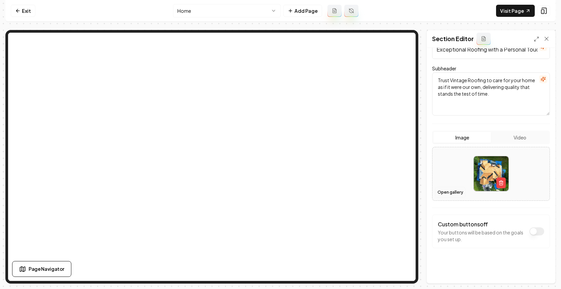 This screenshot has width=561, height=289. What do you see at coordinates (451, 192) in the screenshot?
I see `button: Open gallery` at bounding box center [451, 192].